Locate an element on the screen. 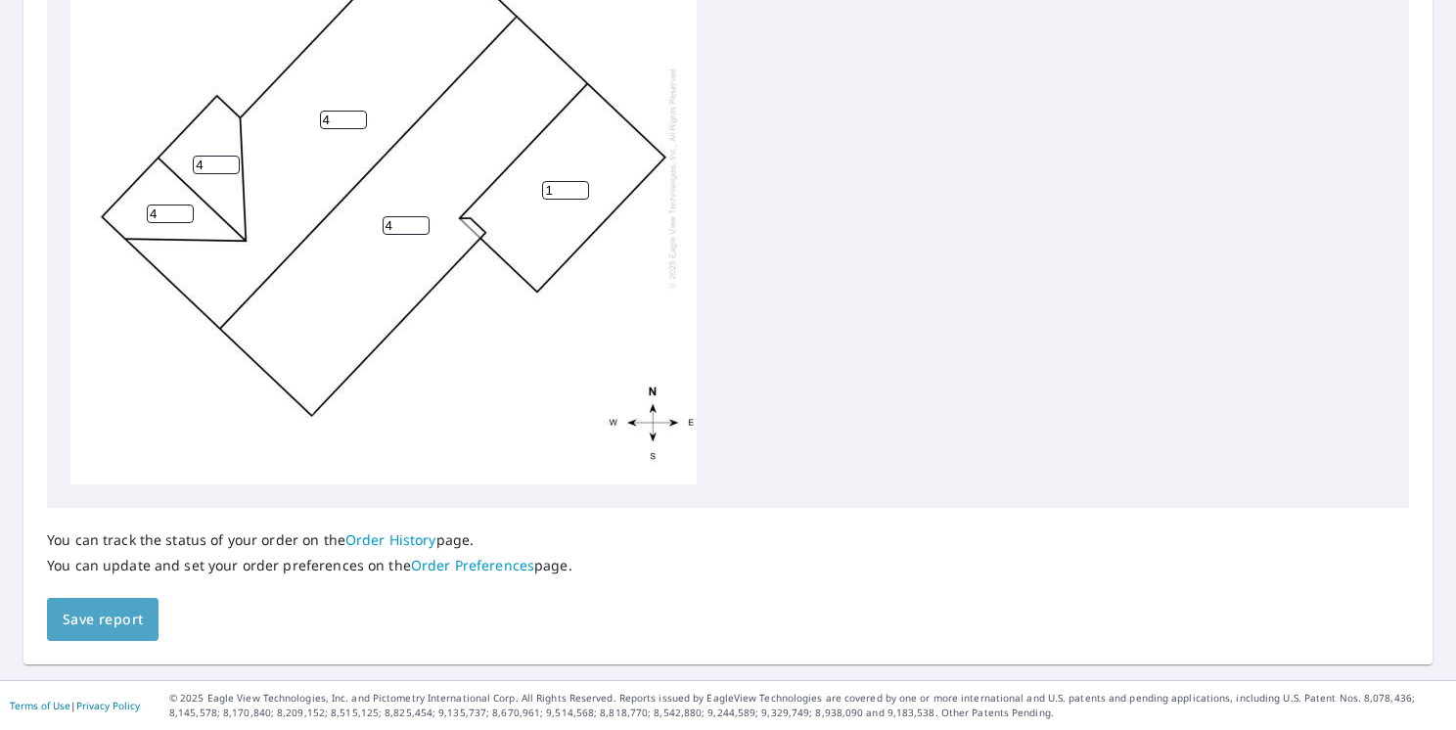 This screenshot has width=1456, height=730. a: Terms of Use is located at coordinates (40, 706).